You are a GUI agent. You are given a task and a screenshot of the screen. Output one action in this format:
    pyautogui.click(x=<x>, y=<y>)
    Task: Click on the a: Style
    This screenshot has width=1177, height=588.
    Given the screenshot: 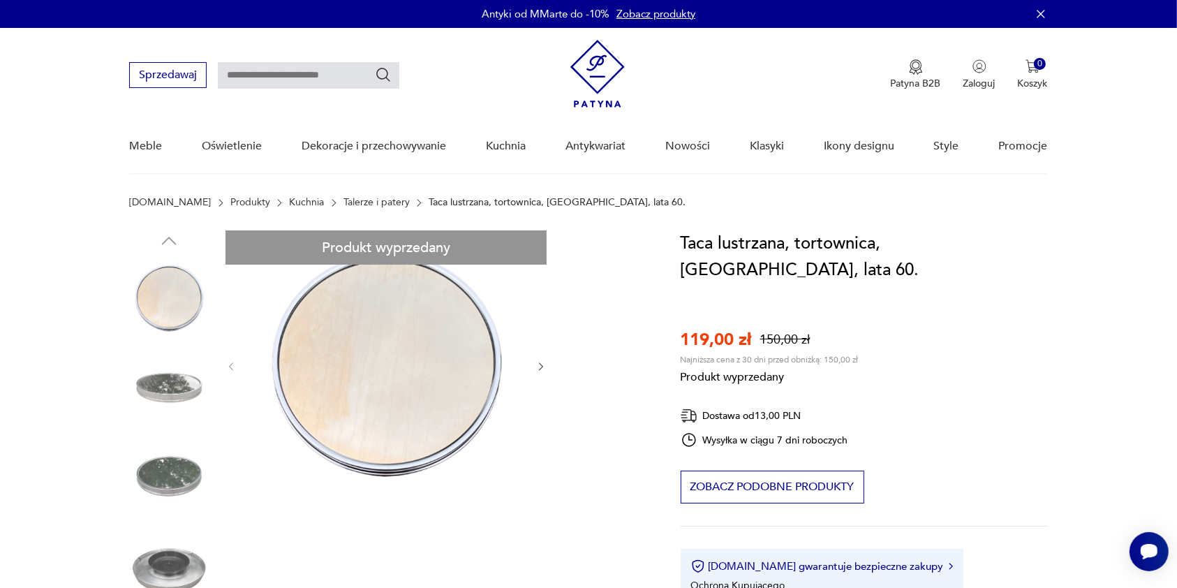 What is the action you would take?
    pyautogui.click(x=946, y=146)
    